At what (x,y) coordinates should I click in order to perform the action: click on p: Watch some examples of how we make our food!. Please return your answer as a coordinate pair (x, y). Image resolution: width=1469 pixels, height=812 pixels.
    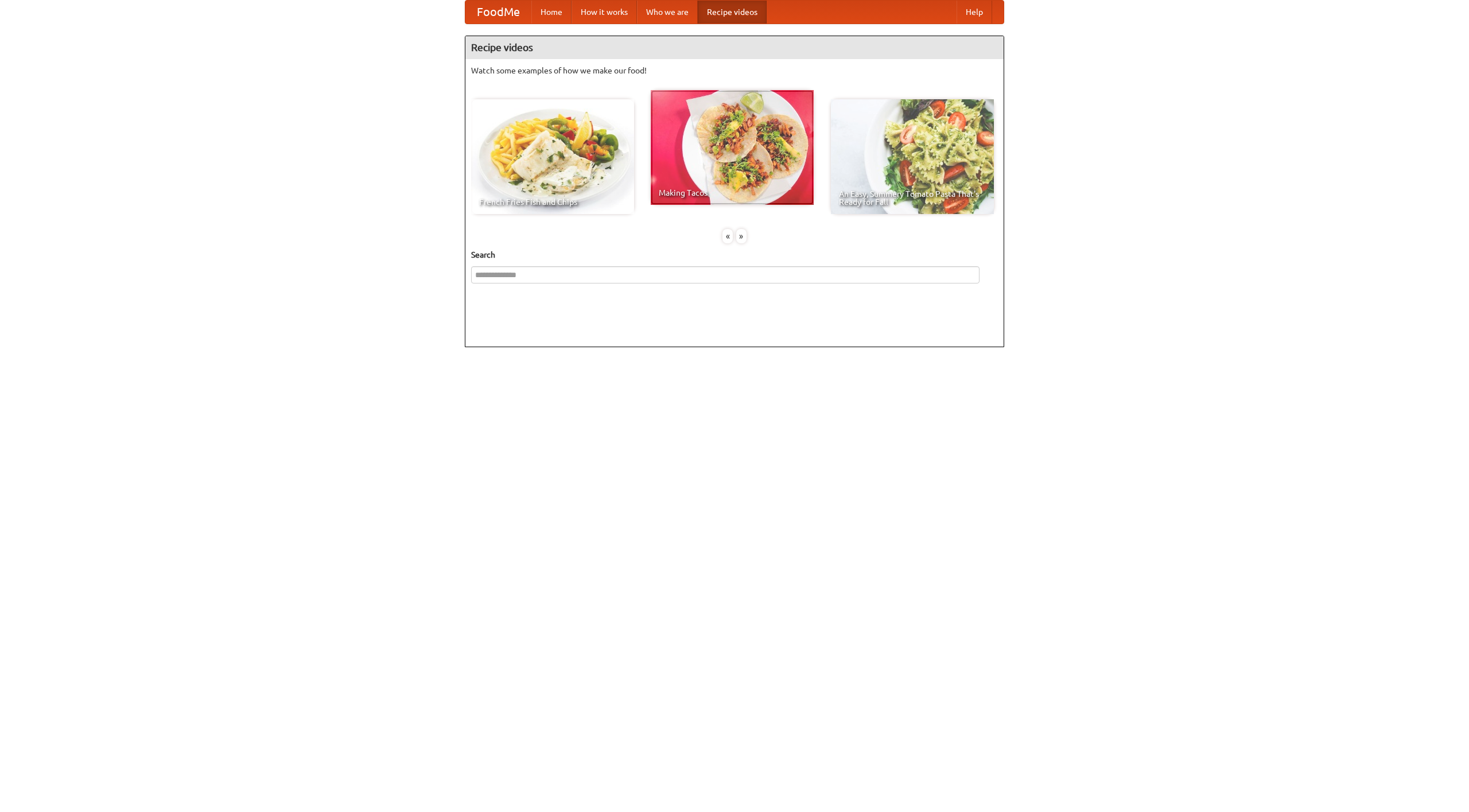
    Looking at the image, I should click on (734, 70).